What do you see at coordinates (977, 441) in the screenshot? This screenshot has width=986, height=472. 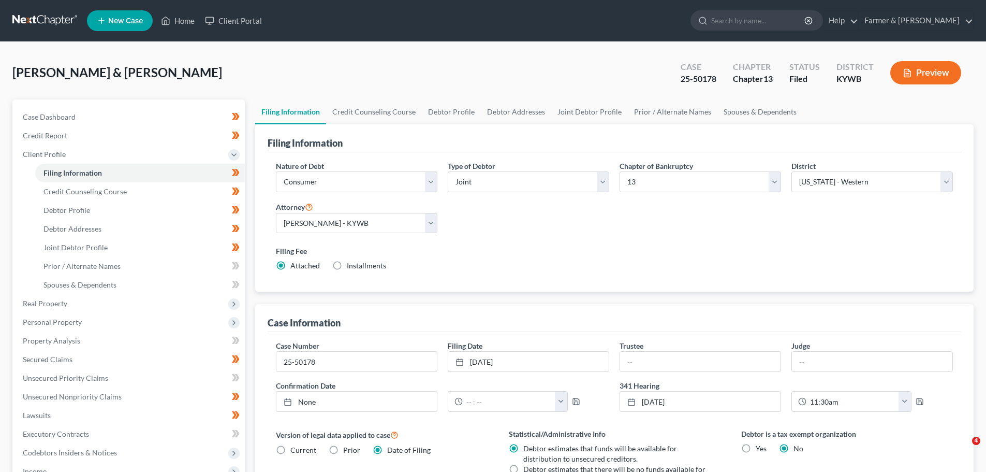 I see `span: 4` at bounding box center [977, 441].